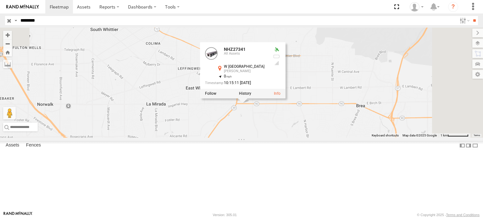  What do you see at coordinates (211, 94) in the screenshot?
I see `label: Realtime tracking of Asset` at bounding box center [211, 94].